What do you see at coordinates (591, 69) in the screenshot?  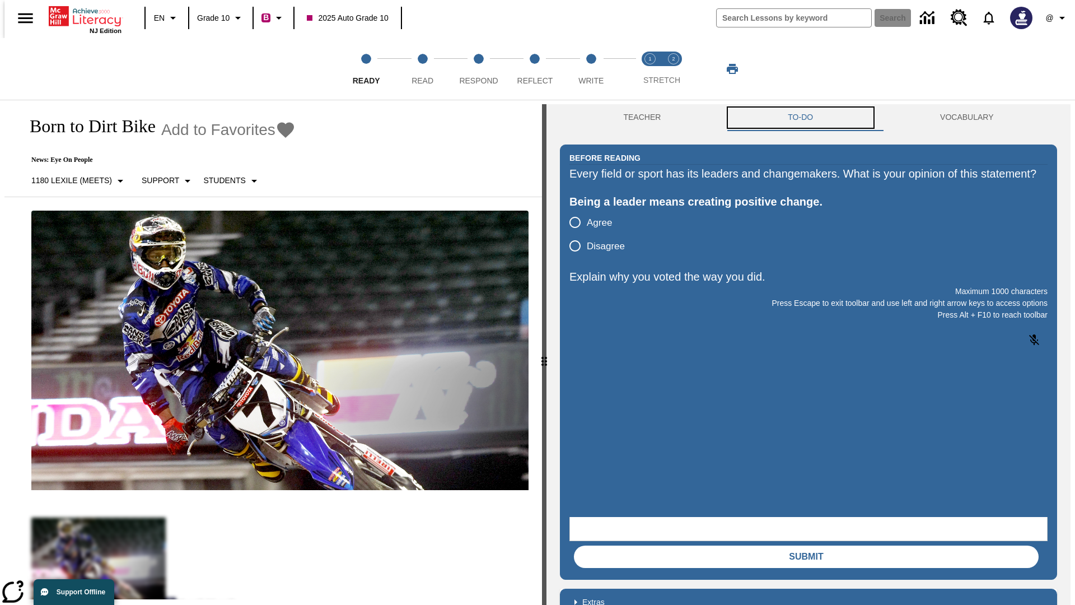 I see `button: Write step 5 of 5` at bounding box center [591, 69].